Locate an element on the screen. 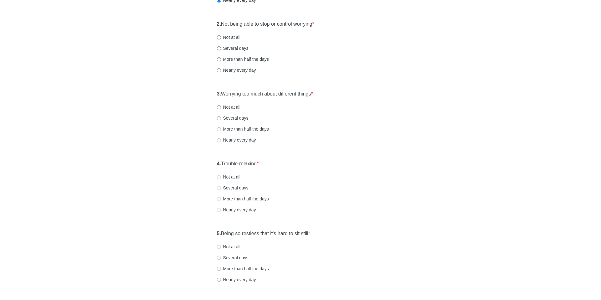 This screenshot has height=300, width=601. label: Being so restless that it's hard to sit still is located at coordinates (264, 234).